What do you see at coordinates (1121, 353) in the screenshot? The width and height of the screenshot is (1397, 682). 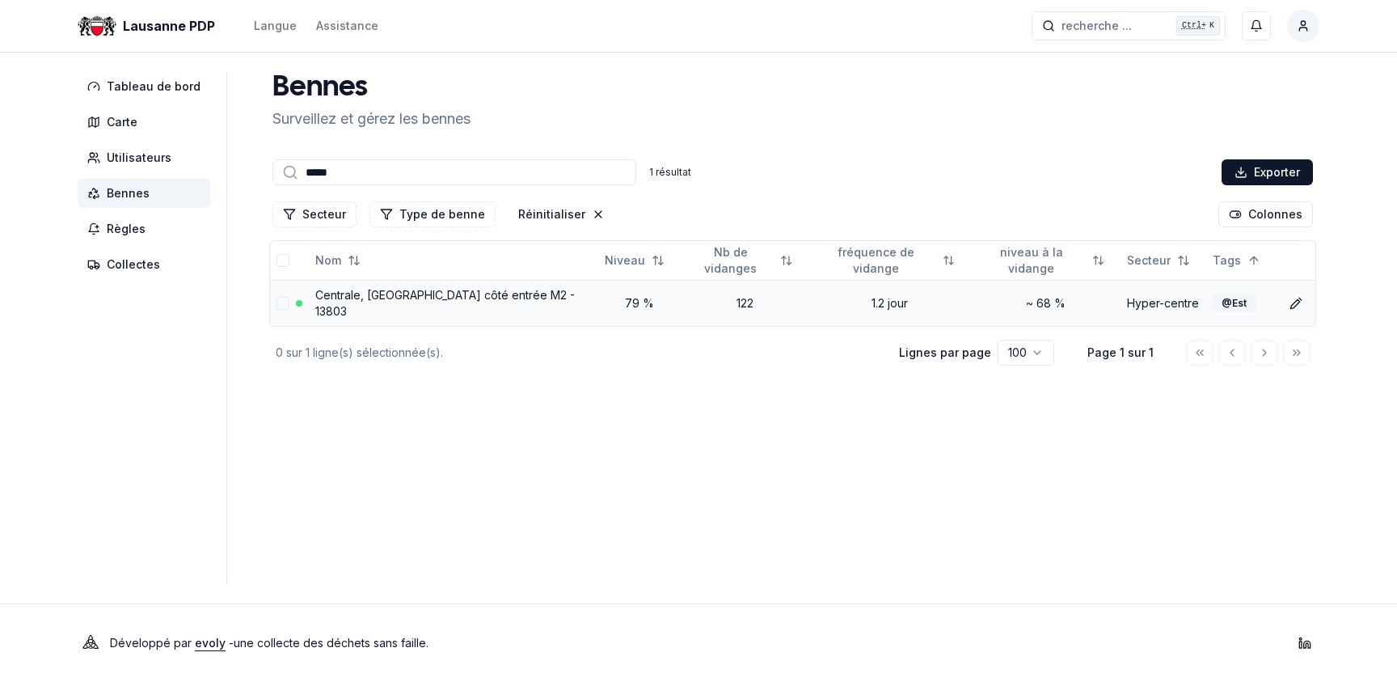 I see `div: Page 1 sur 1` at bounding box center [1121, 353].